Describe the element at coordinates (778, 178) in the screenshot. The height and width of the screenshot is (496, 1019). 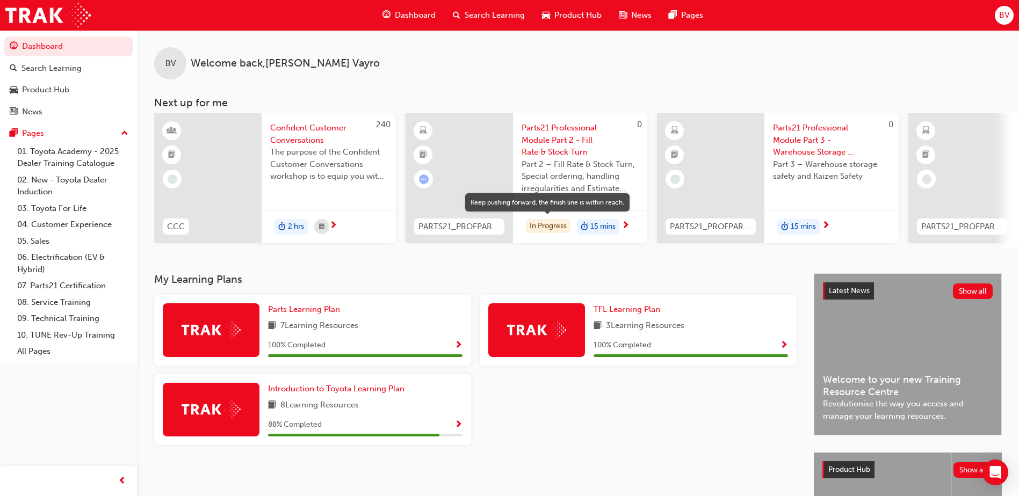
I see `a: 0PARTS21_PROFPART3_0923_ELParts21 Professional Module Part 3 - Warehouse Storage & SafetyPart 3 –...` at that location.